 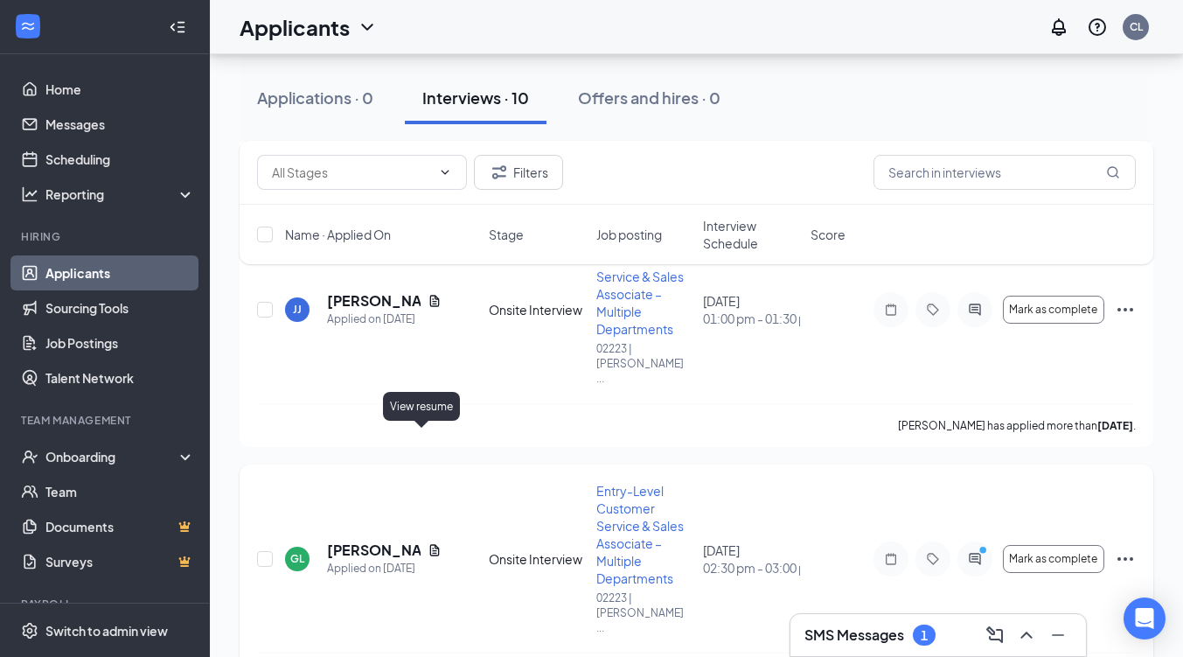 I want to click on svg: QuestionInfo, so click(x=1098, y=27).